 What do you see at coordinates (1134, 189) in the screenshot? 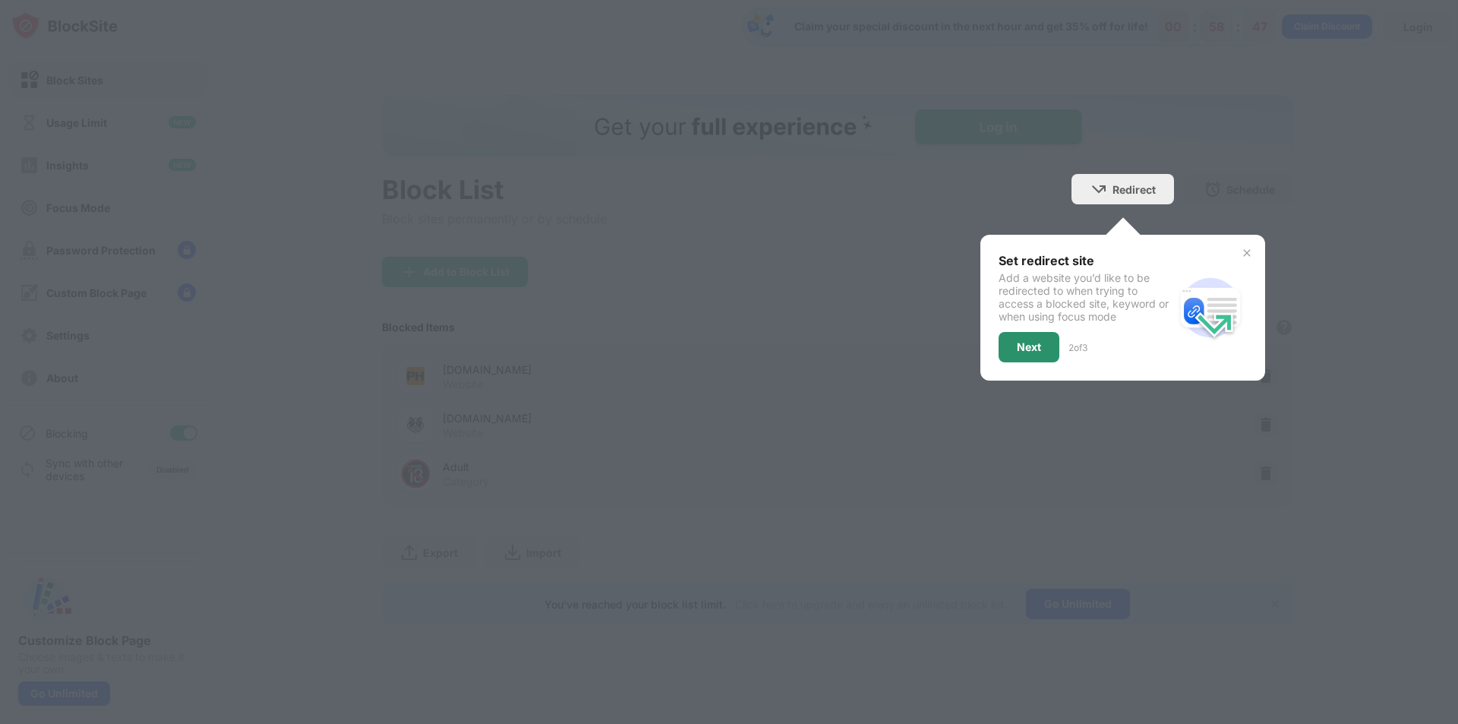
I see `div: Redirect` at bounding box center [1134, 189].